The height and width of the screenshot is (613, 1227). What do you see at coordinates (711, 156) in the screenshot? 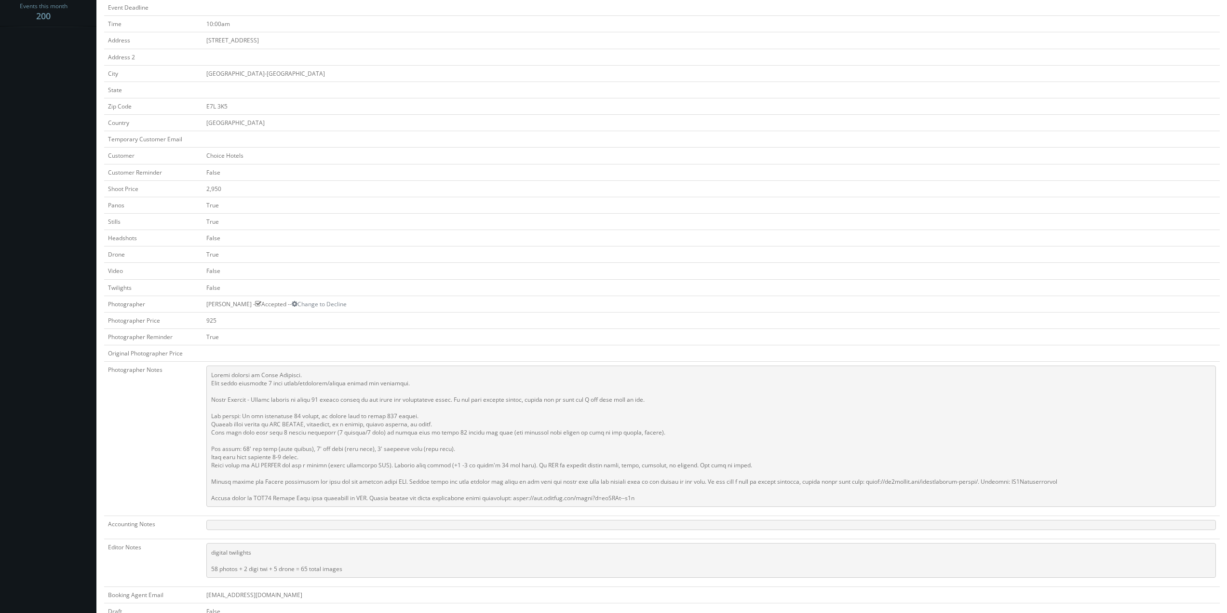
I see `td: Choice Hotels` at bounding box center [711, 156].